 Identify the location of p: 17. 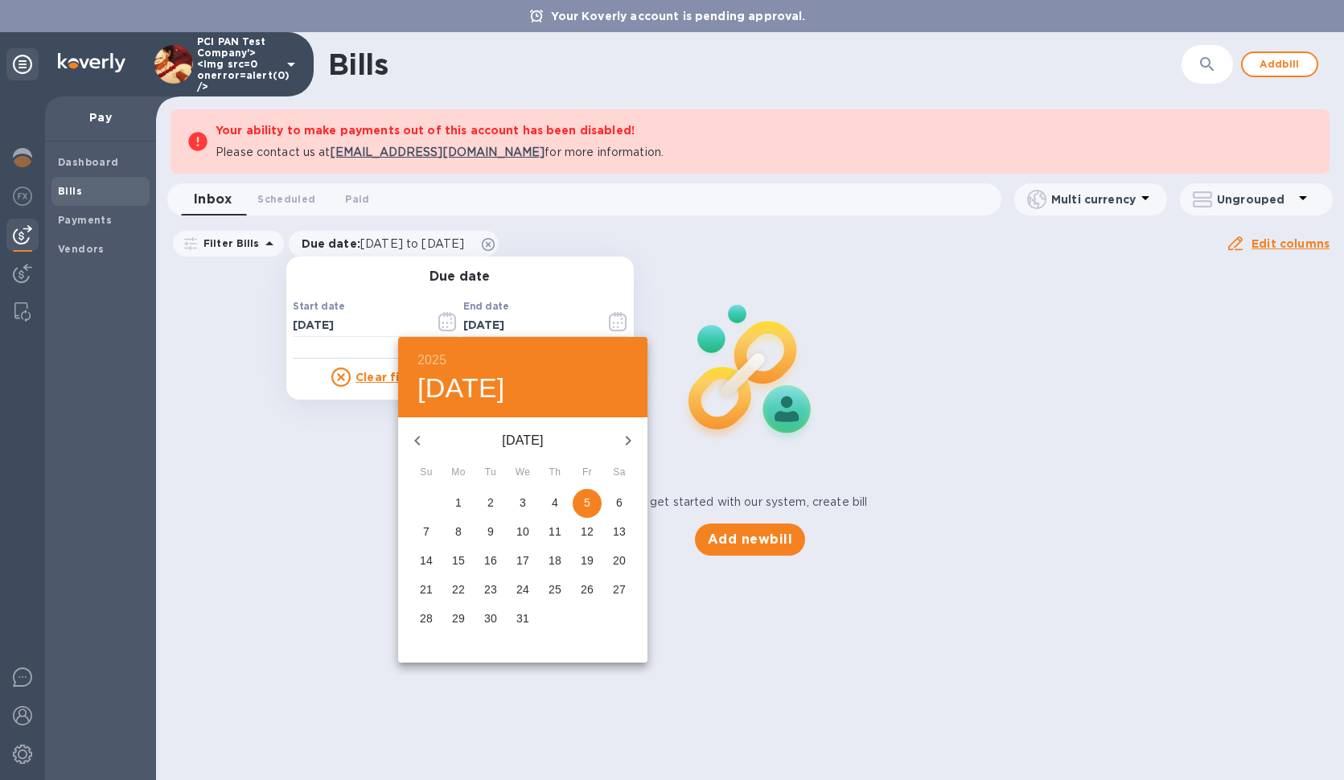
(523, 561).